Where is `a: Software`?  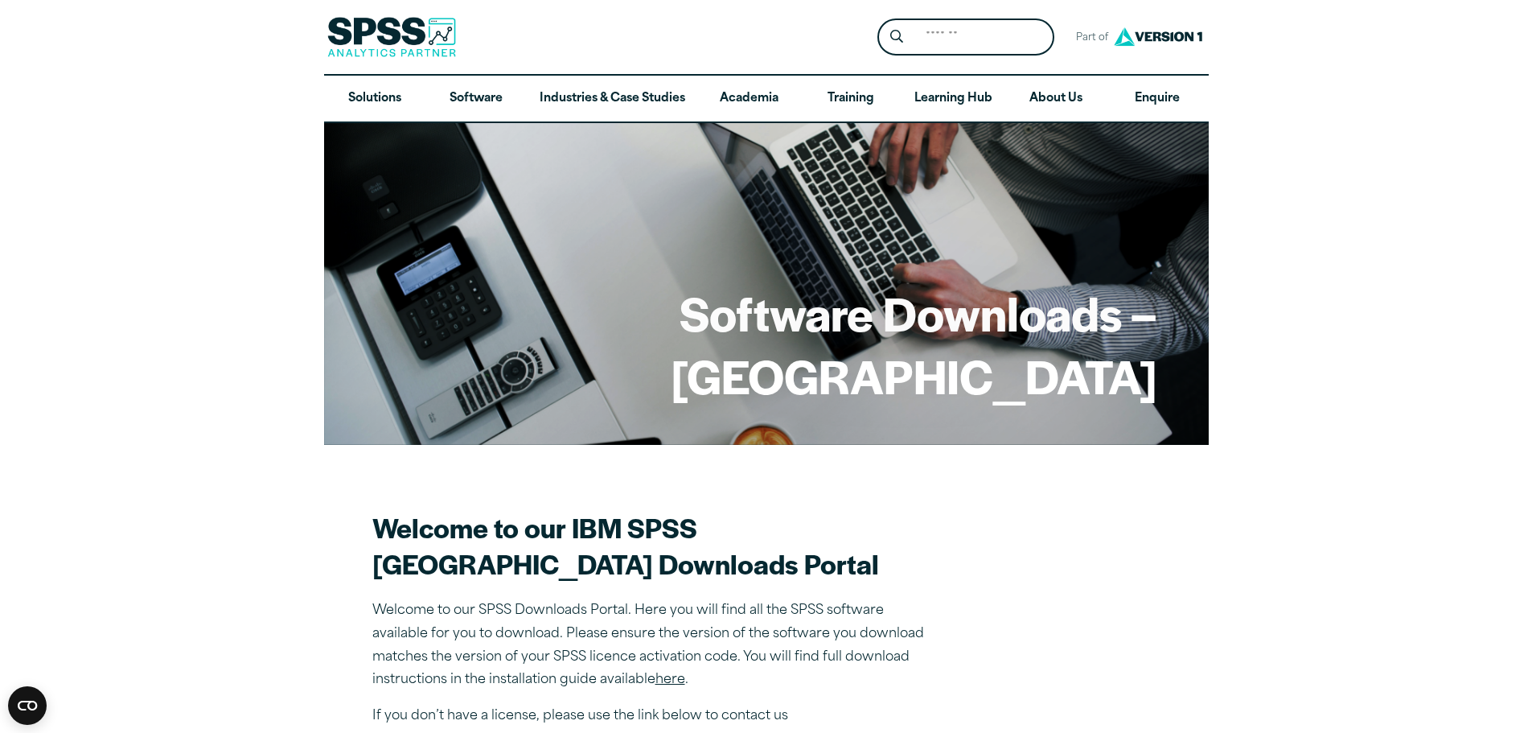 a: Software is located at coordinates (476, 99).